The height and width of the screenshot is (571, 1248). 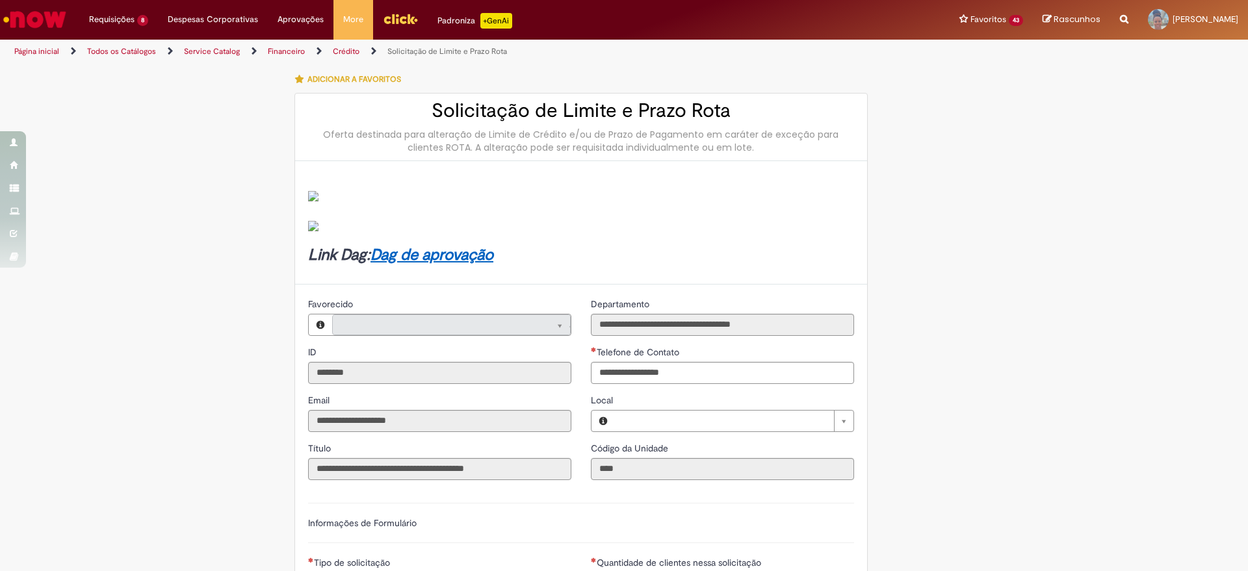 I want to click on a: Limpar campo Favorecido, so click(x=451, y=325).